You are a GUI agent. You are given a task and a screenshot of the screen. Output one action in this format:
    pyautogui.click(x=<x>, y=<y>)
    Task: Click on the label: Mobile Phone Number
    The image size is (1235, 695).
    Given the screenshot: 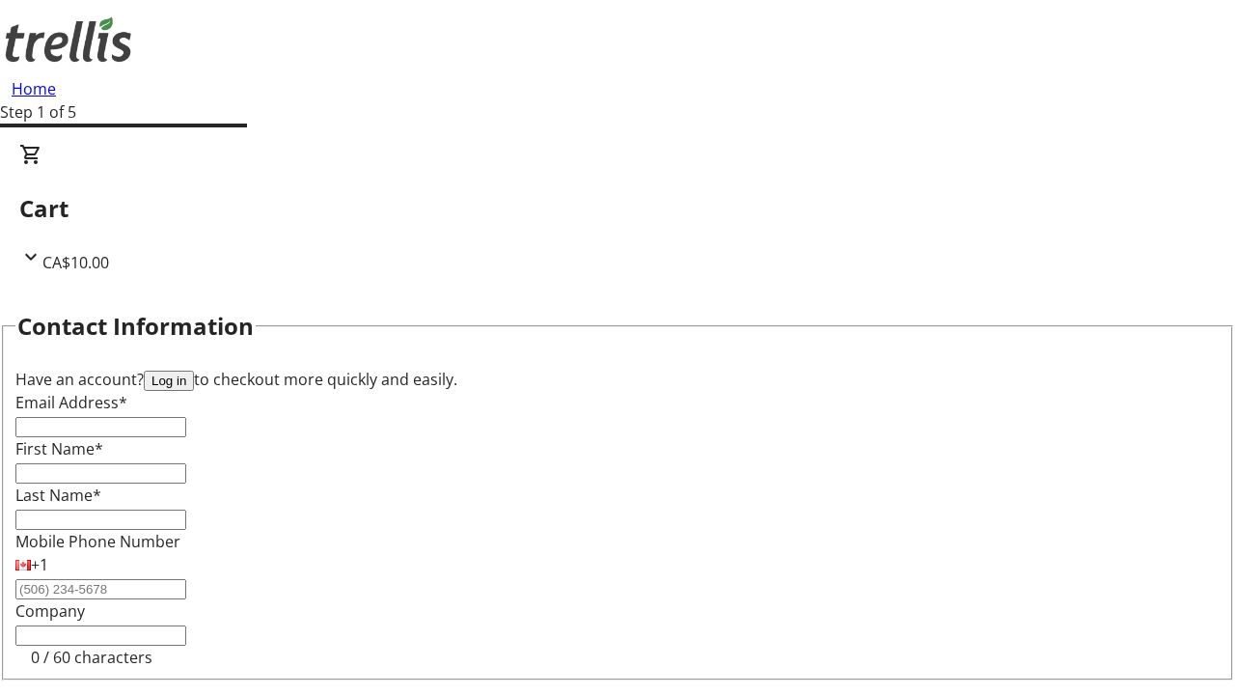 What is the action you would take?
    pyautogui.click(x=97, y=541)
    